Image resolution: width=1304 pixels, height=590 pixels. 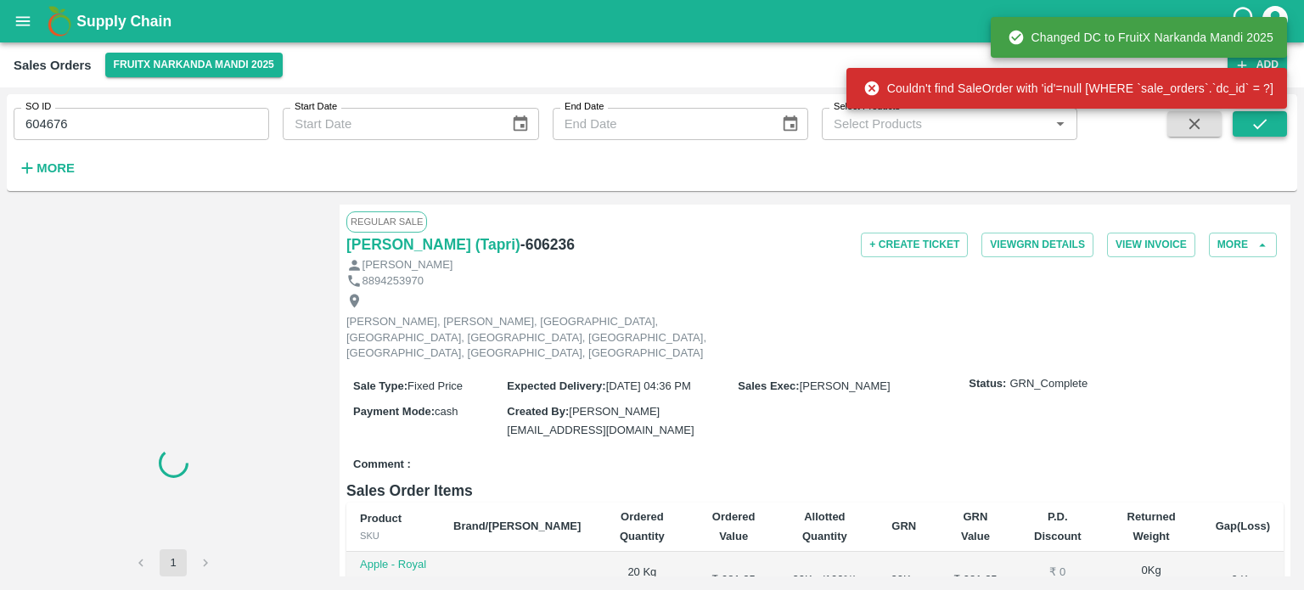 What do you see at coordinates (936, 124) in the screenshot?
I see `input: Select Products` at bounding box center [936, 124].